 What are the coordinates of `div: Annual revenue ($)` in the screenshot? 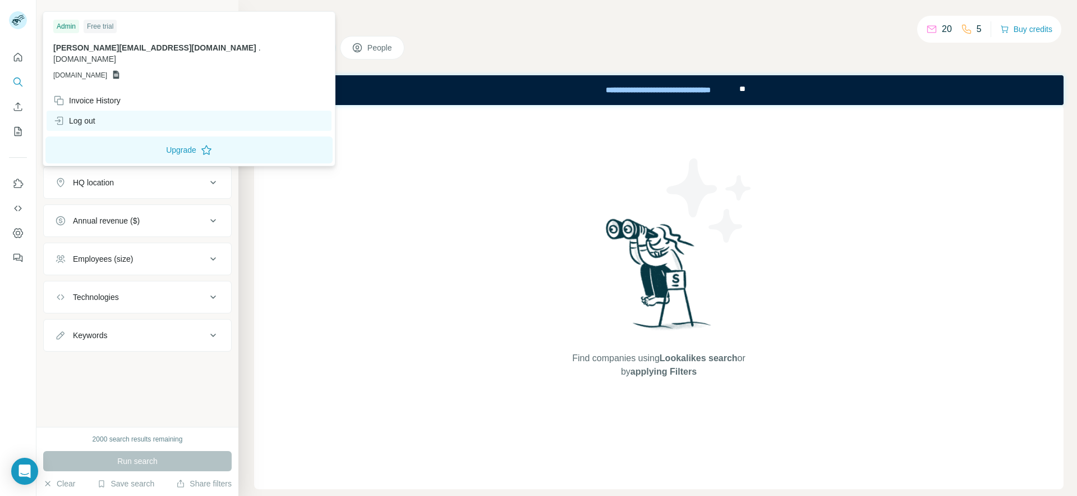 It's located at (106, 221).